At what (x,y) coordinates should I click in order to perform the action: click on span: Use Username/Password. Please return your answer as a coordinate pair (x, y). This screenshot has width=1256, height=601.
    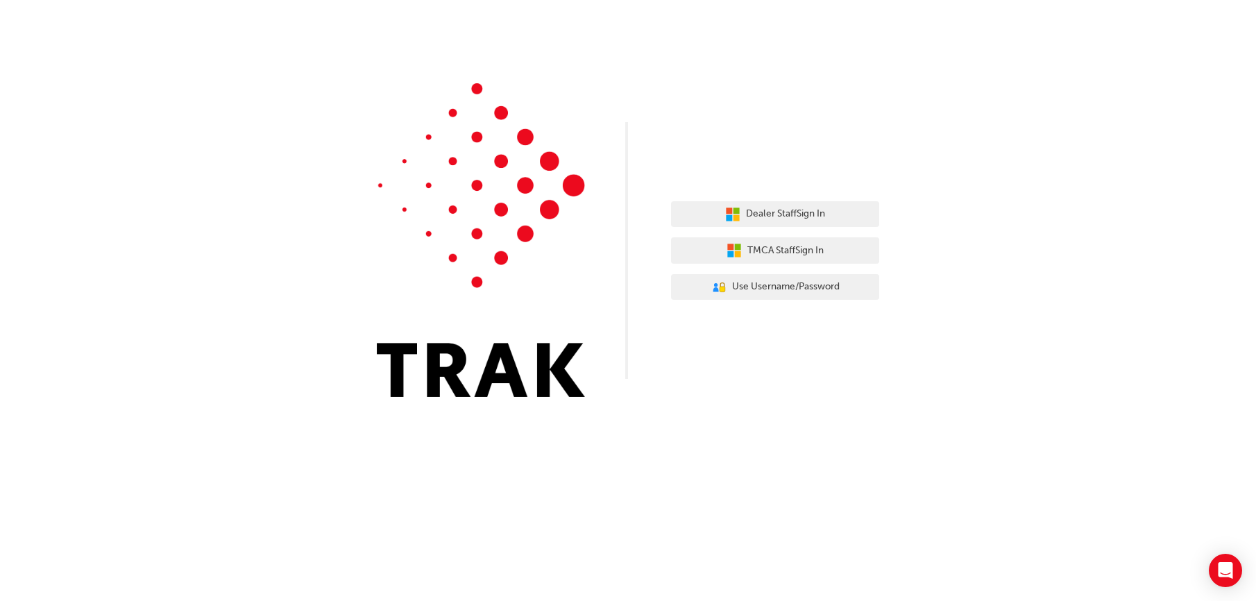
    Looking at the image, I should click on (785, 287).